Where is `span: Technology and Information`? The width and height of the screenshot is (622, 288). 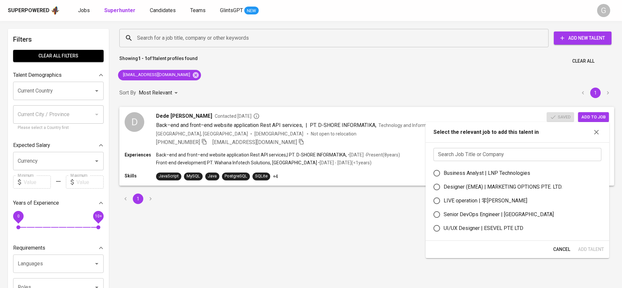 span: Technology and Information is located at coordinates (407, 125).